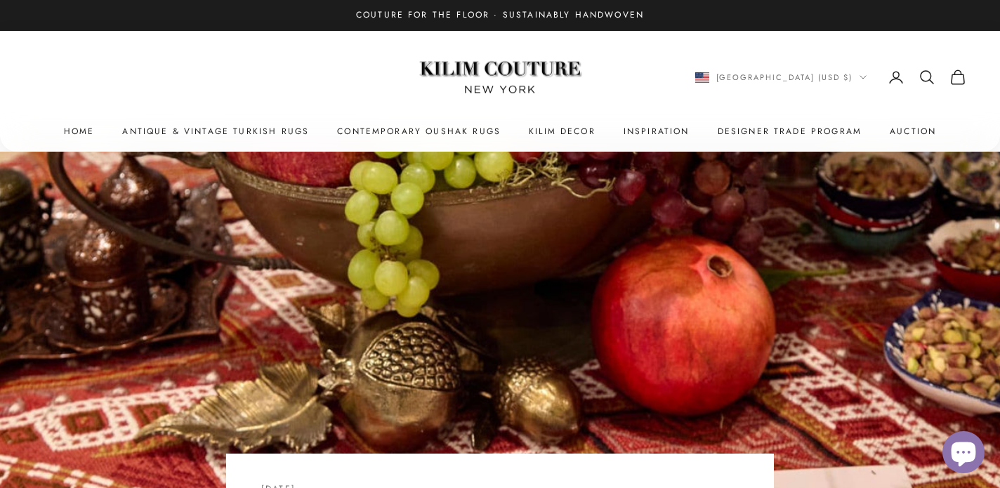 The width and height of the screenshot is (1000, 488). What do you see at coordinates (657, 131) in the screenshot?
I see `a: Inspiration` at bounding box center [657, 131].